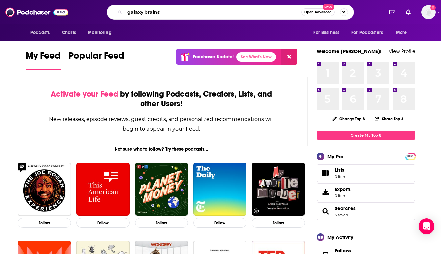  I want to click on span: My Feed, so click(43, 58).